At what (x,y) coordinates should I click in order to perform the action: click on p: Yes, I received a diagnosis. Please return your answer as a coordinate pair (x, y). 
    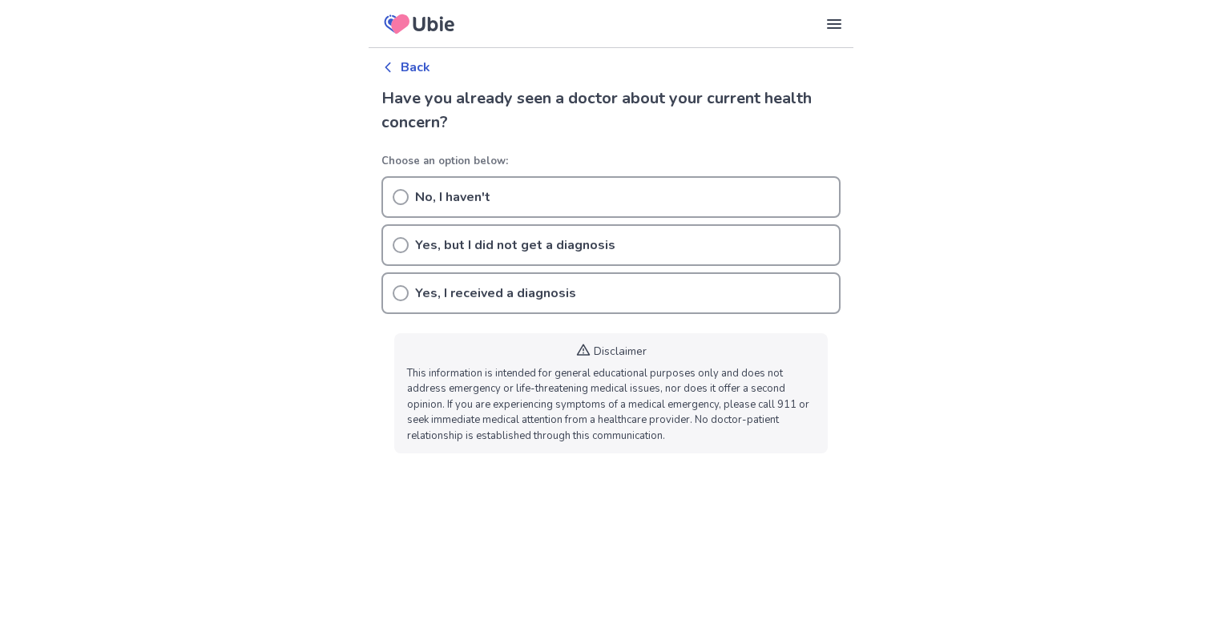
    Looking at the image, I should click on (495, 293).